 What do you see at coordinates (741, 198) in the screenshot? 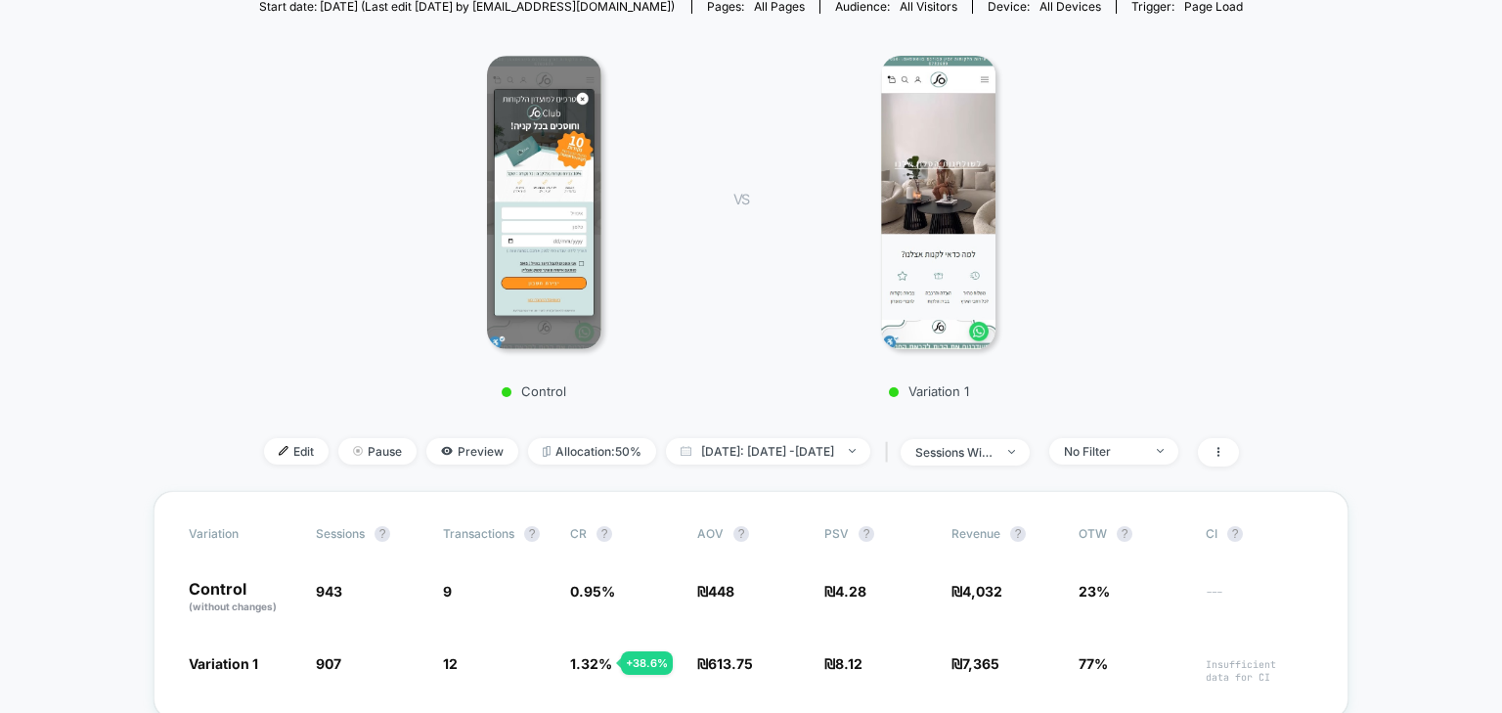
I see `span: VS` at bounding box center [741, 198].